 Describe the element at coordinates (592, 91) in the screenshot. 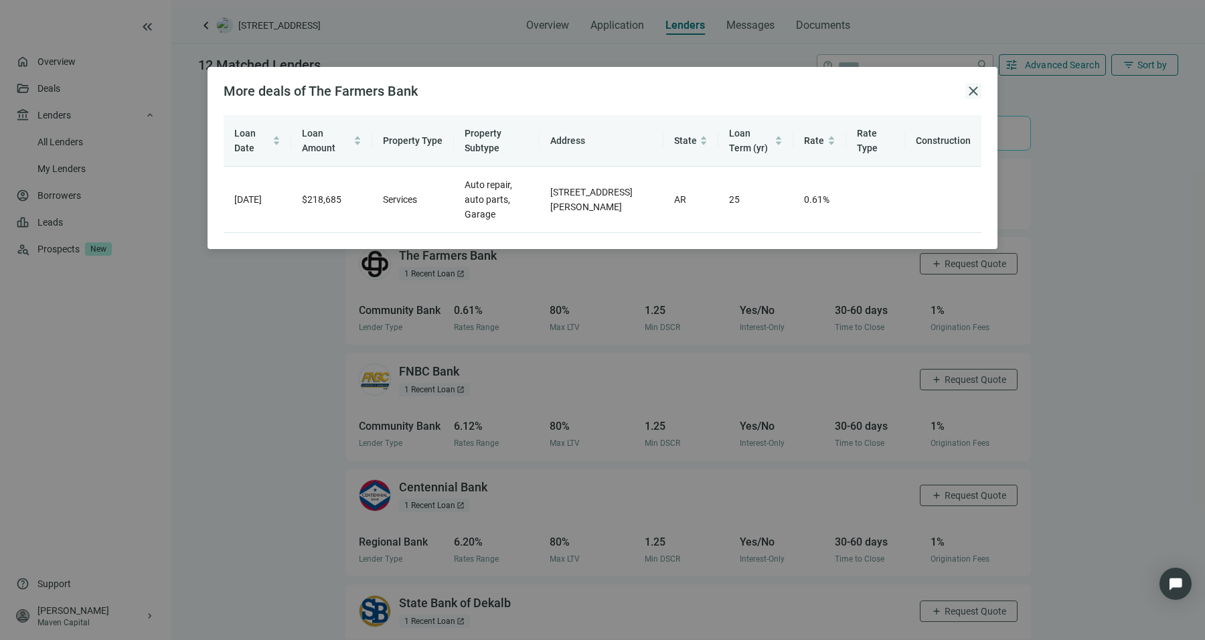

I see `h2: More deals of The Farmers Bank` at that location.